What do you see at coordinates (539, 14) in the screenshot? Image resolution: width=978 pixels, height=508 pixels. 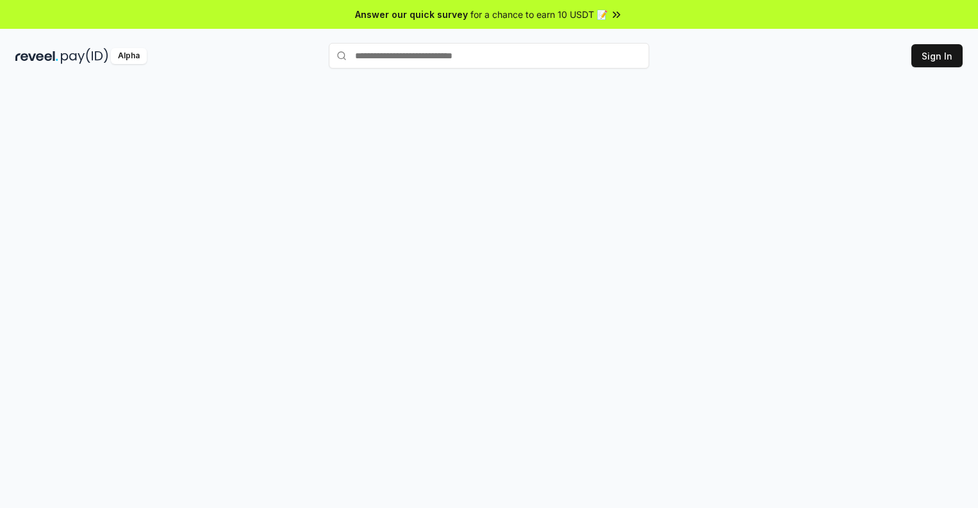 I see `span: for a chance to earn 10 USDT 📝` at bounding box center [539, 14].